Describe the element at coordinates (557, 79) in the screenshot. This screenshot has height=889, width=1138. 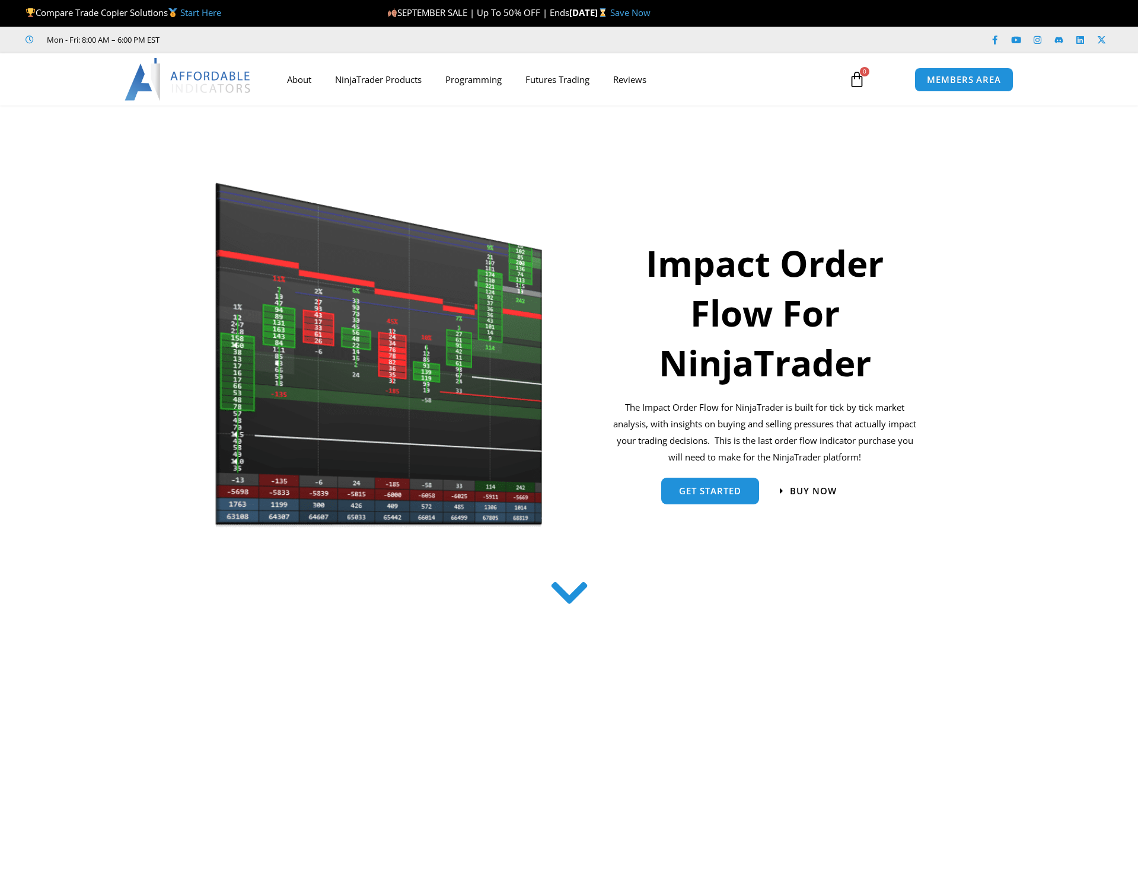
I see `a: Futures Trading` at that location.